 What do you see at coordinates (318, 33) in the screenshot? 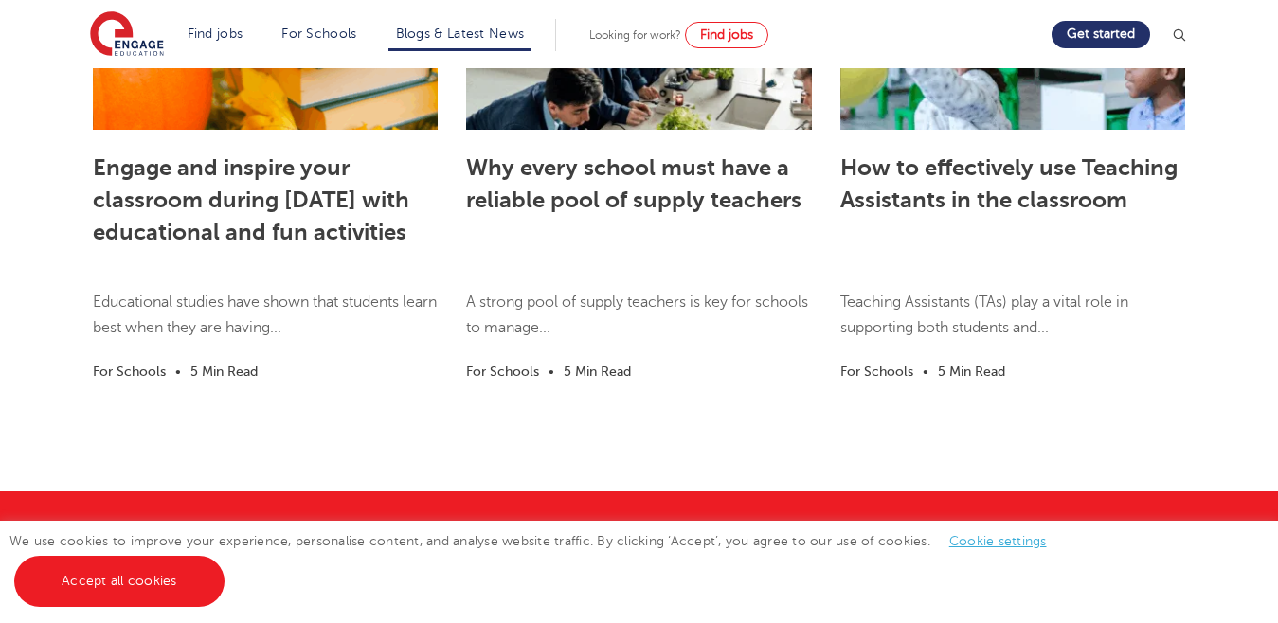
I see `a: For Schools` at bounding box center [318, 33].